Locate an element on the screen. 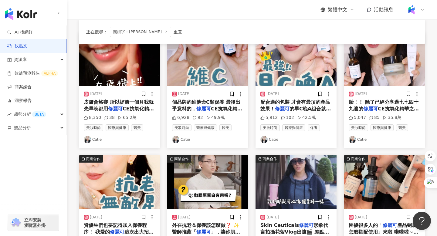 This screenshot has height=236, width=437. div: 85 is located at coordinates (374, 118).